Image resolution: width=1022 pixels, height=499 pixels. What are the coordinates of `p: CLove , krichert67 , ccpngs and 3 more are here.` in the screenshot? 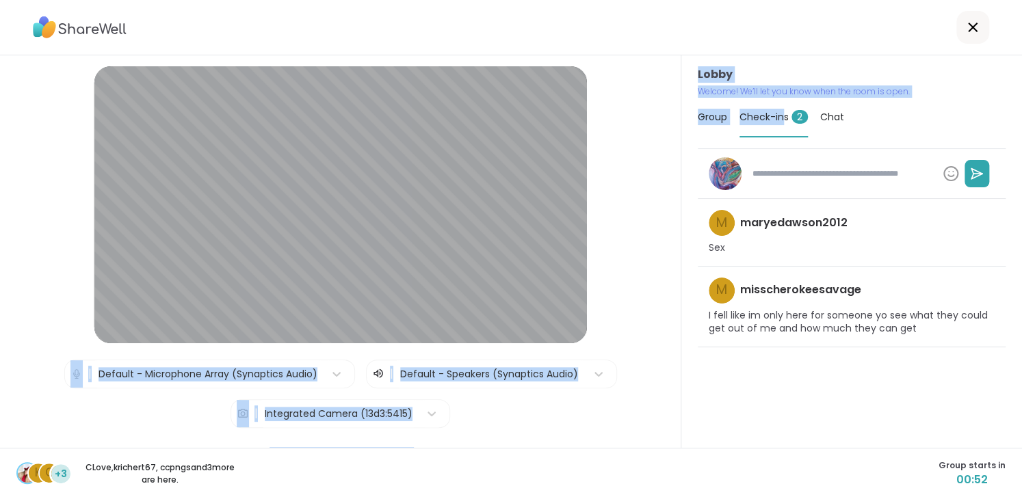 It's located at (160, 474).